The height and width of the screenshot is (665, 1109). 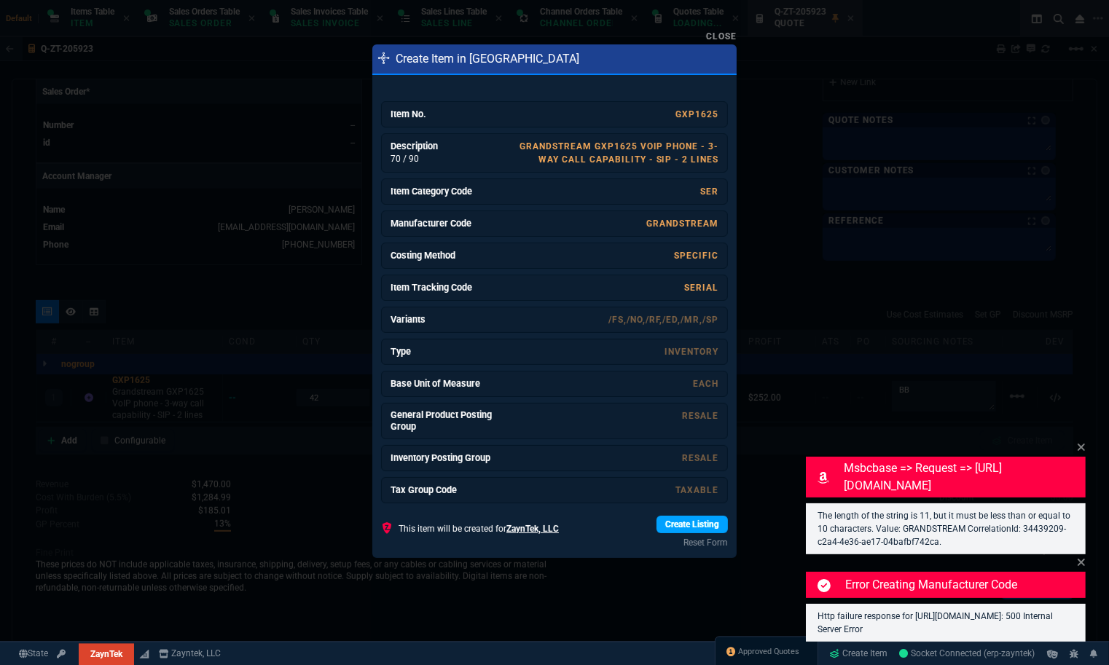 I want to click on h6: Costing Method, so click(x=445, y=256).